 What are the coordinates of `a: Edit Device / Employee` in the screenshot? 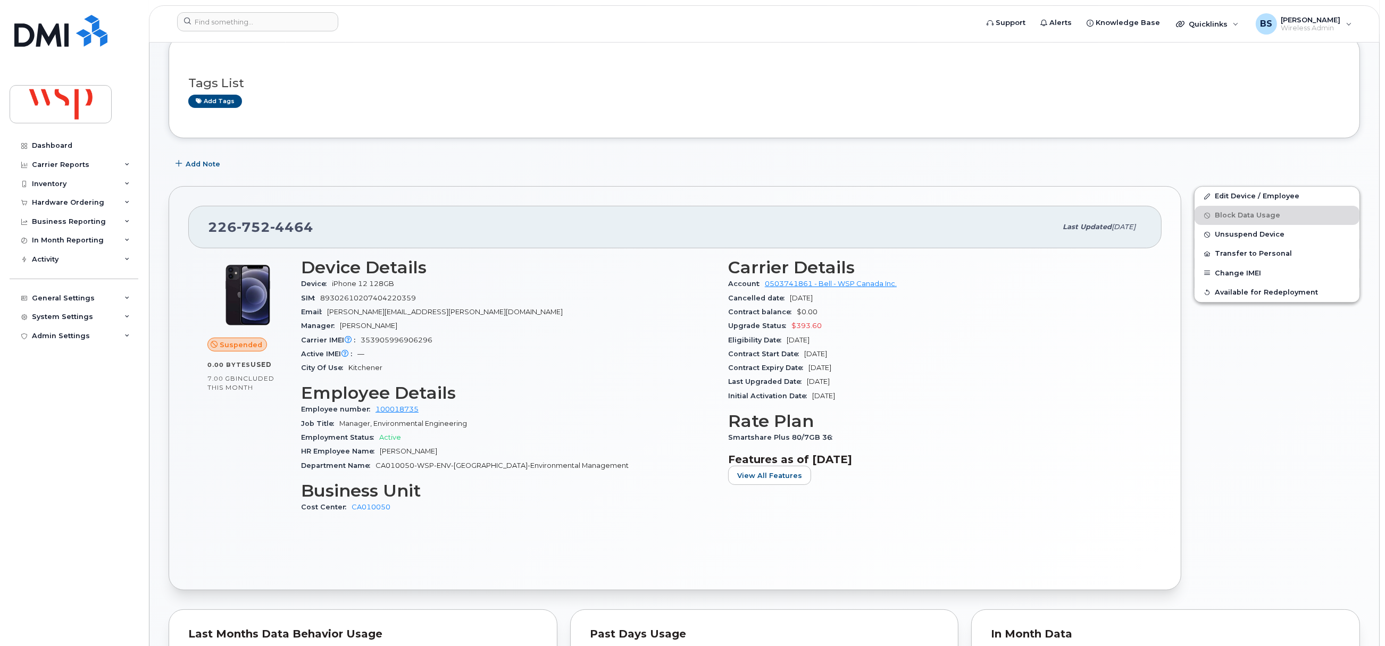 It's located at (1277, 196).